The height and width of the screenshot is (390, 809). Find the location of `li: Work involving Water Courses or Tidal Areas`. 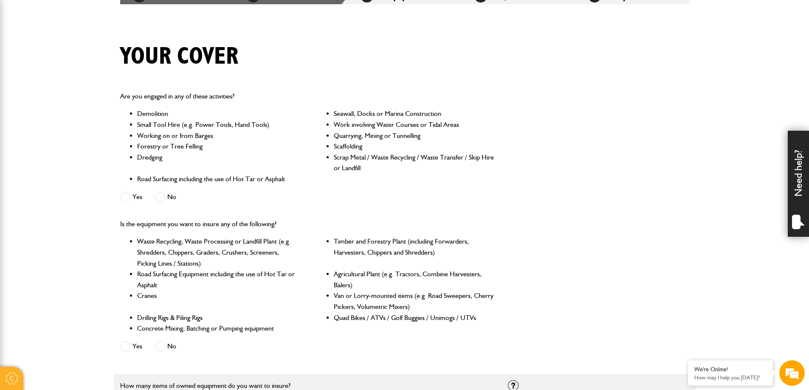

li: Work involving Water Courses or Tidal Areas is located at coordinates (414, 125).